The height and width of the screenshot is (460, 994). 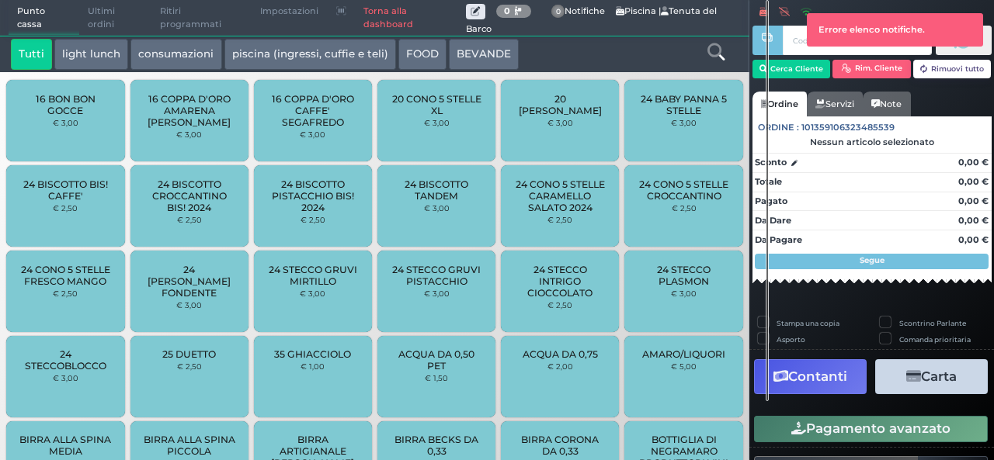 What do you see at coordinates (560, 366) in the screenshot?
I see `small: € 2,00` at bounding box center [560, 366].